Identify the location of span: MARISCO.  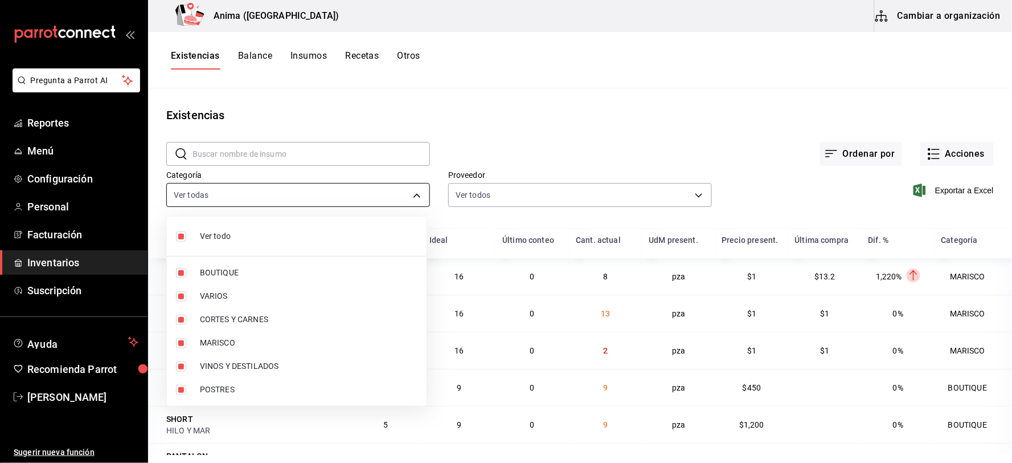
(309, 342).